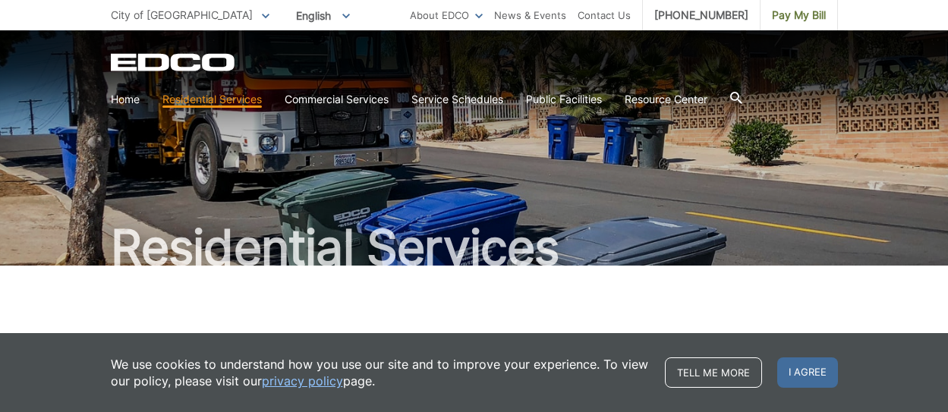 This screenshot has width=948, height=412. Describe the element at coordinates (665, 99) in the screenshot. I see `a: Resource Center` at that location.